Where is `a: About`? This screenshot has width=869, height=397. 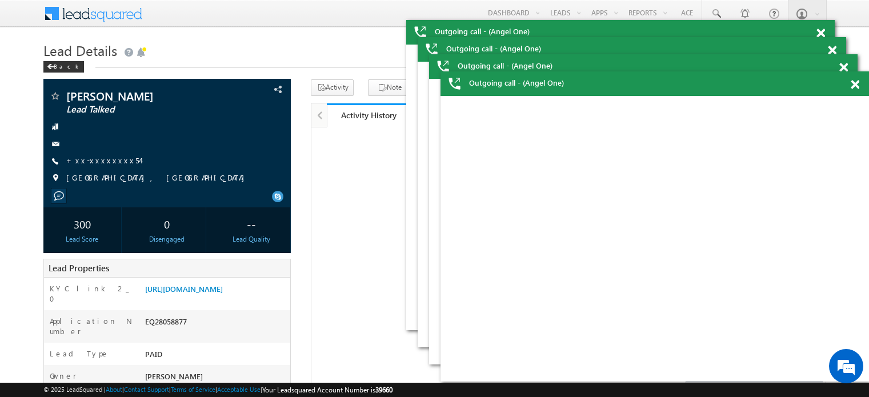 a: About is located at coordinates (114, 389).